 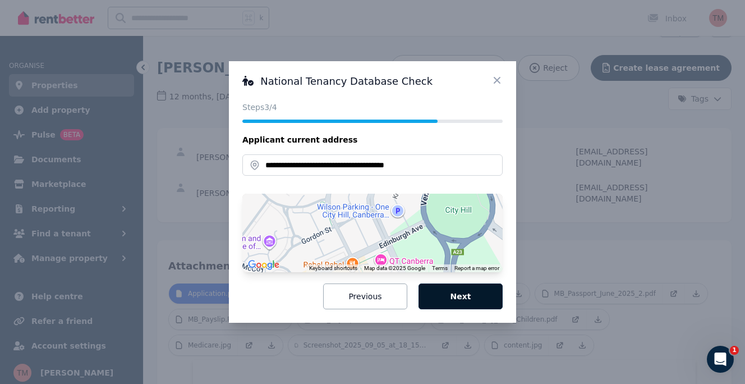 What do you see at coordinates (394, 268) in the screenshot?
I see `span: Map data ©2025 Google` at bounding box center [394, 268].